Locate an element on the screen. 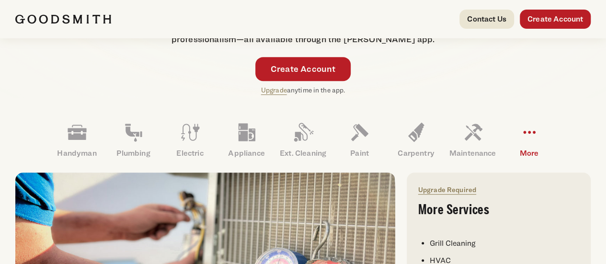  p: Maintenance is located at coordinates (473, 153).